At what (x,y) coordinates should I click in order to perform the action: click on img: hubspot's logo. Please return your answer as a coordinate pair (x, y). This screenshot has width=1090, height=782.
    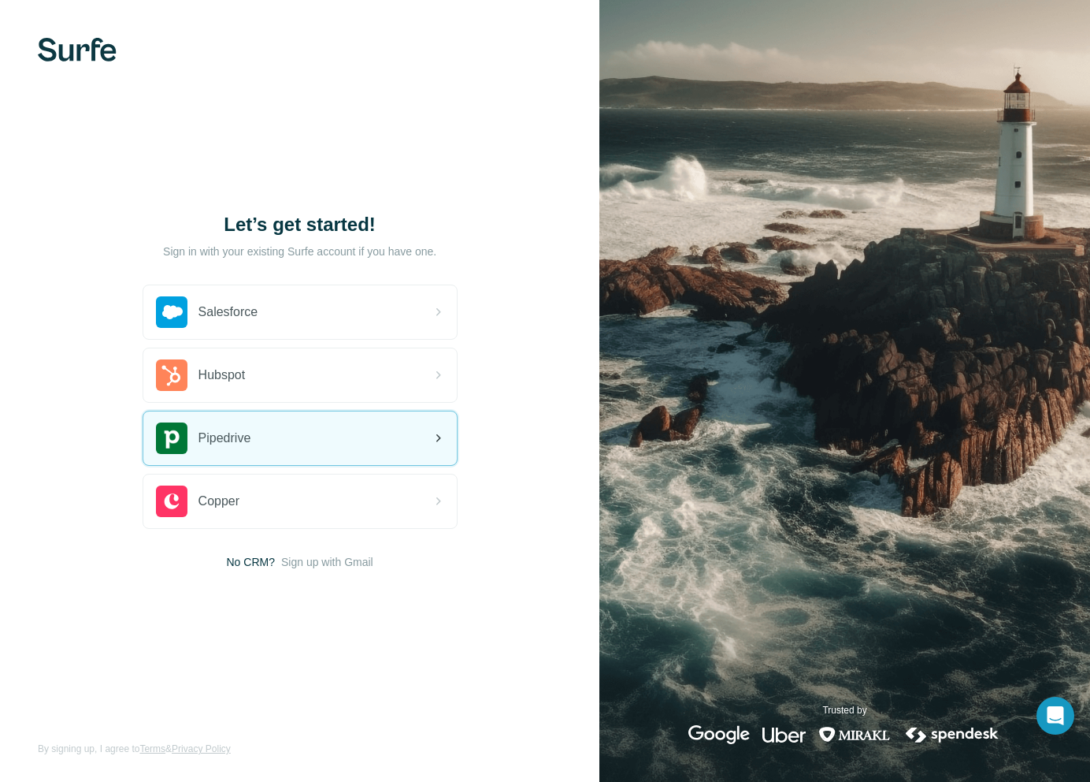
    Looking at the image, I should click on (172, 375).